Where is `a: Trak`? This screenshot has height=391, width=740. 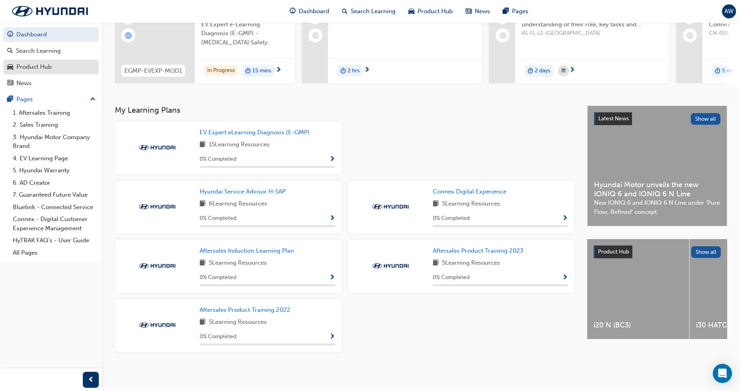 a: Trak is located at coordinates (50, 11).